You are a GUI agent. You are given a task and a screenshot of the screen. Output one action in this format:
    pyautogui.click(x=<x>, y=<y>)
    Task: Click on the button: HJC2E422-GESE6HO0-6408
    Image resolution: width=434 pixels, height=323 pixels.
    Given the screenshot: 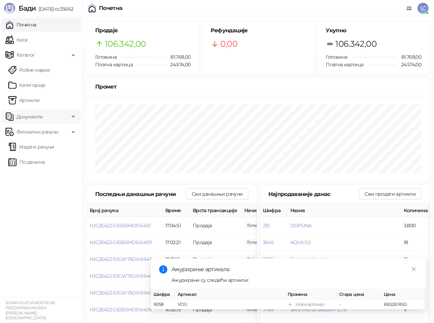 What is the action you would take?
    pyautogui.click(x=121, y=310)
    